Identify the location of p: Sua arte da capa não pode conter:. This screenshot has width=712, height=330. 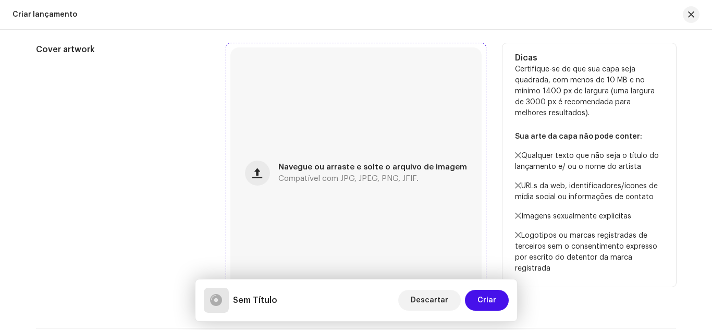
(589, 137).